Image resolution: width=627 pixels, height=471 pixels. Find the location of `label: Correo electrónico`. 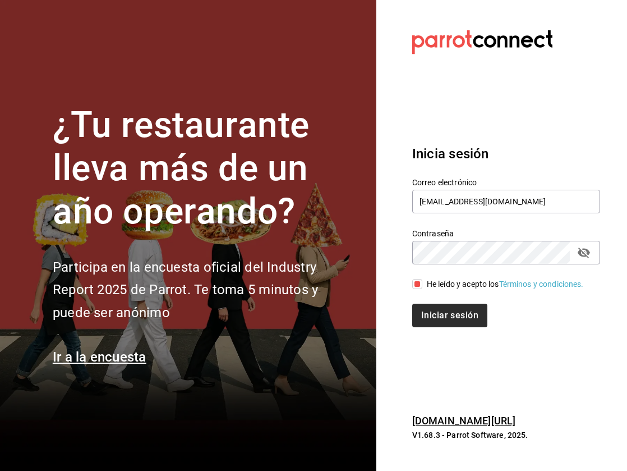

label: Correo electrónico is located at coordinates (506, 182).